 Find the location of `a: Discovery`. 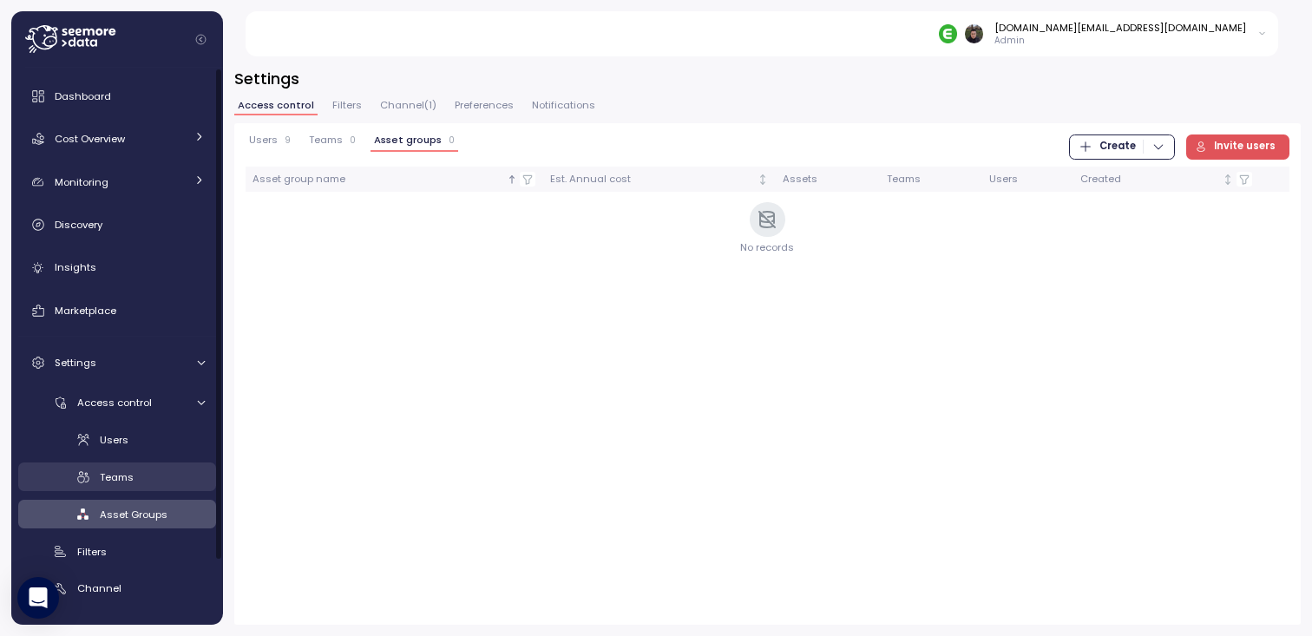

a: Discovery is located at coordinates (117, 225).